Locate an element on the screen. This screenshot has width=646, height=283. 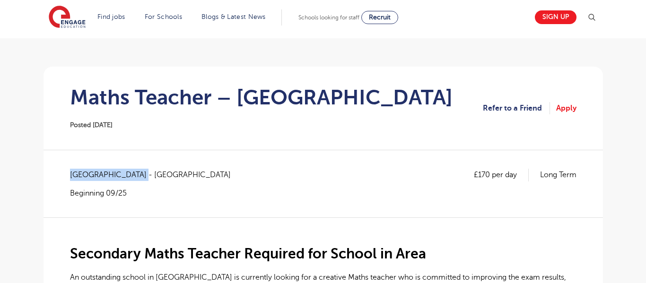
a: Sign up is located at coordinates (555, 17).